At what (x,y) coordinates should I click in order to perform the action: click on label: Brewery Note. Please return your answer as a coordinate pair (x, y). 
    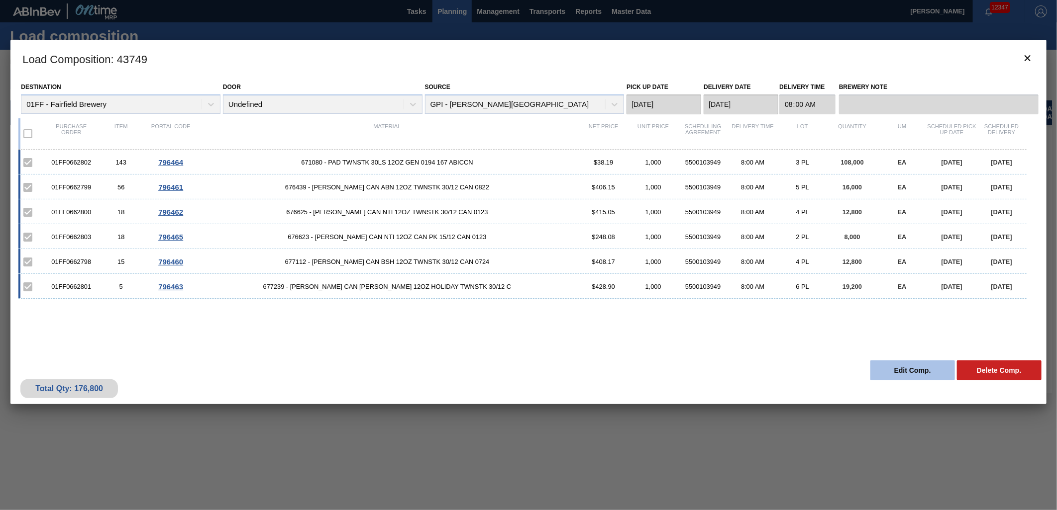
    Looking at the image, I should click on (938, 87).